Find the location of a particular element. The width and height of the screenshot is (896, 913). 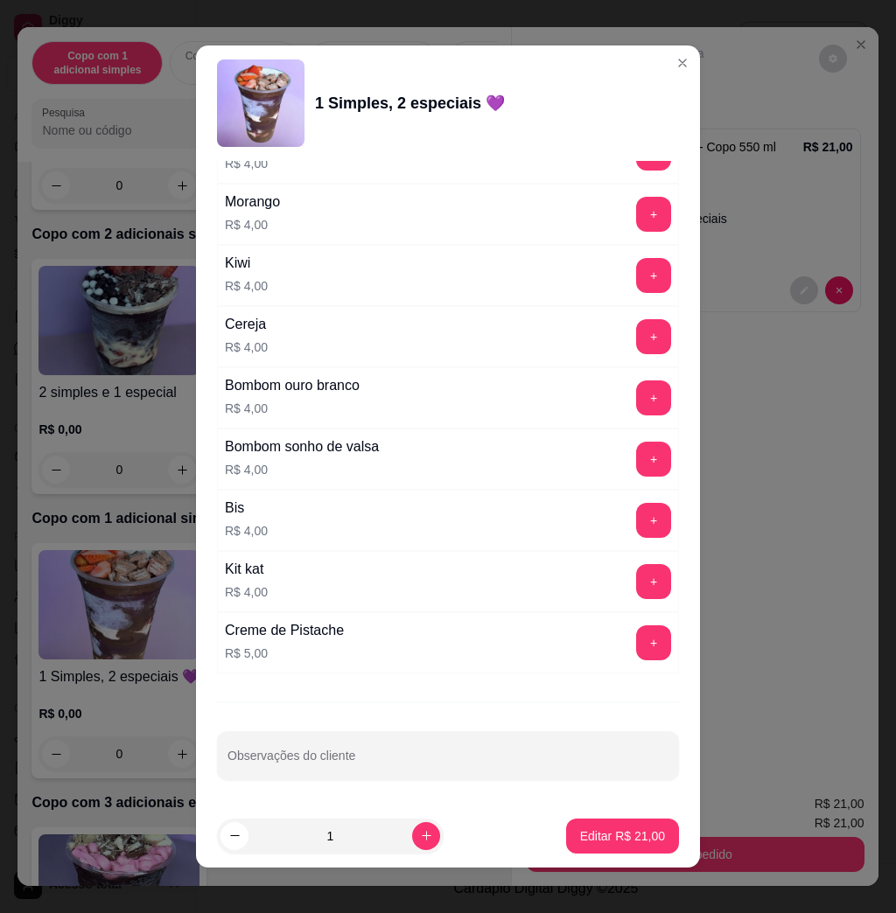

div: Morango is located at coordinates (252, 202).